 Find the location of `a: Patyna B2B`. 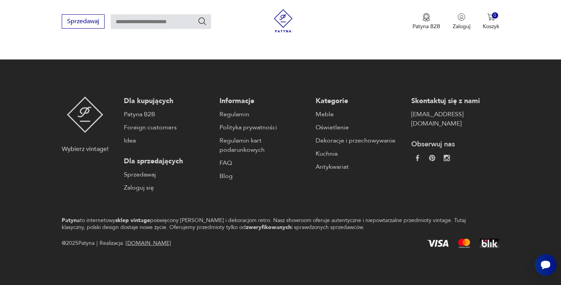

a: Patyna B2B is located at coordinates (168, 114).